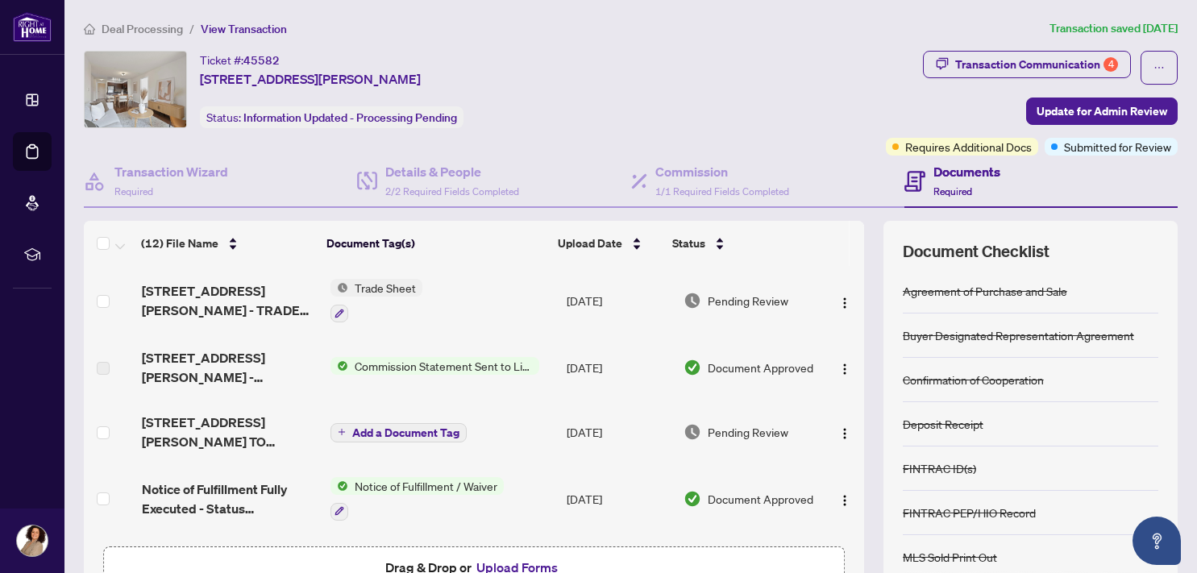 This screenshot has width=1197, height=573. I want to click on div: FINTRAC ID(s), so click(939, 468).